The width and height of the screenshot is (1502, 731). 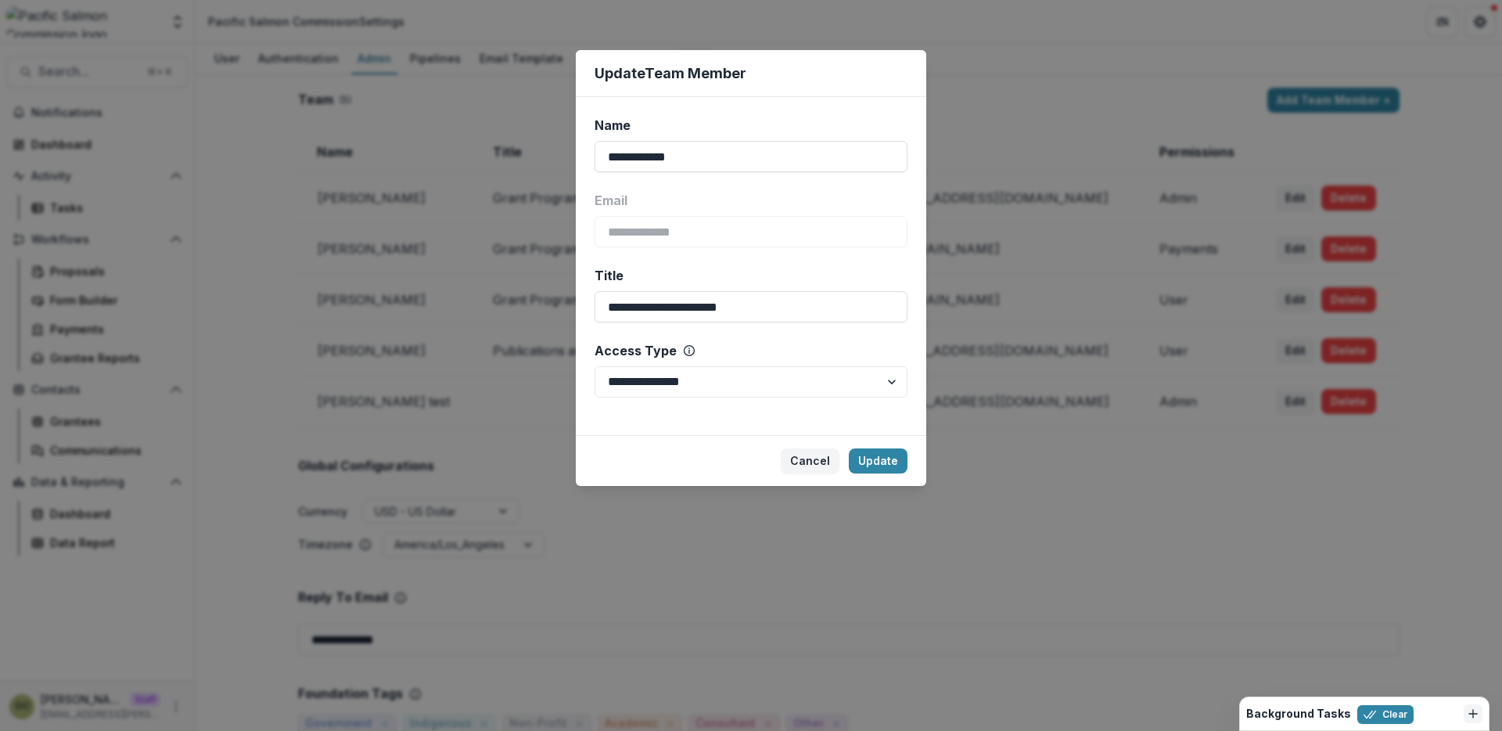 What do you see at coordinates (613, 125) in the screenshot?
I see `span: Name` at bounding box center [613, 125].